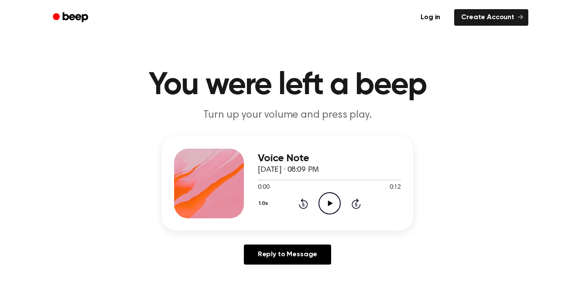  What do you see at coordinates (288, 255) in the screenshot?
I see `a: Reply to Message` at bounding box center [288, 255].